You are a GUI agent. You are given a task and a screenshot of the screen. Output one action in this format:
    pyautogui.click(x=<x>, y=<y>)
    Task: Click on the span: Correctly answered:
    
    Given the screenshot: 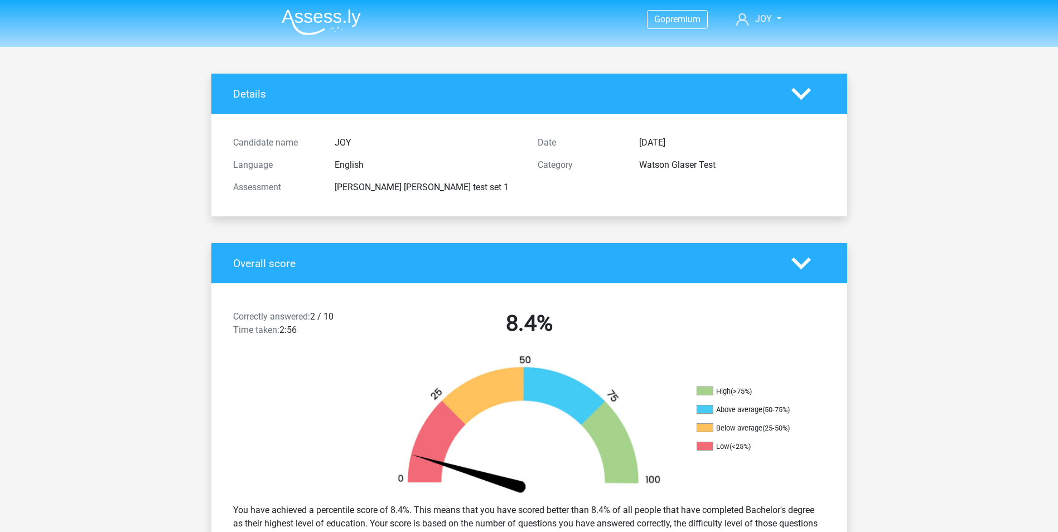 What is the action you would take?
    pyautogui.click(x=272, y=316)
    